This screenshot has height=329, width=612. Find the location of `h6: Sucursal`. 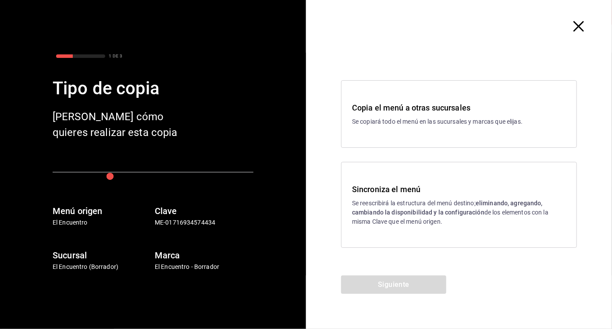

h6: Sucursal is located at coordinates (102, 255).